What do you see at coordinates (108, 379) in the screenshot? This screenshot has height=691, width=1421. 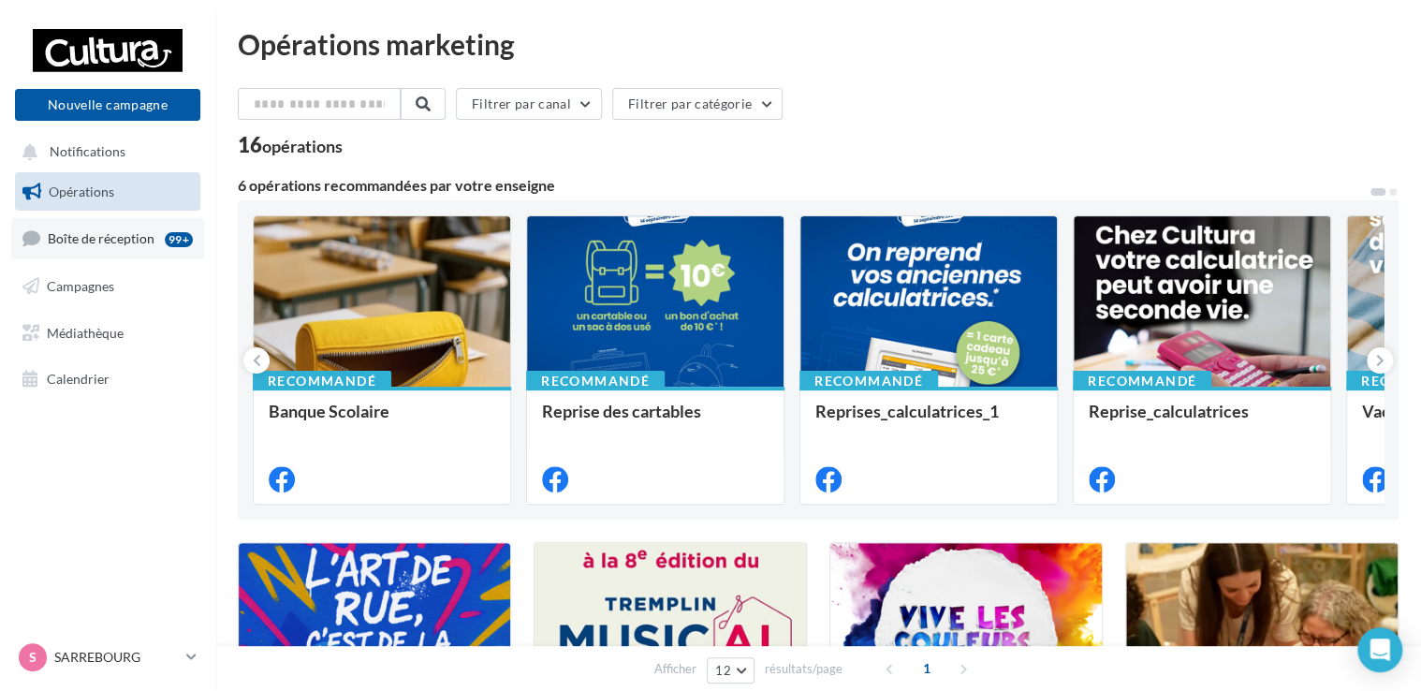 I see `a: Calendrier` at bounding box center [108, 379].